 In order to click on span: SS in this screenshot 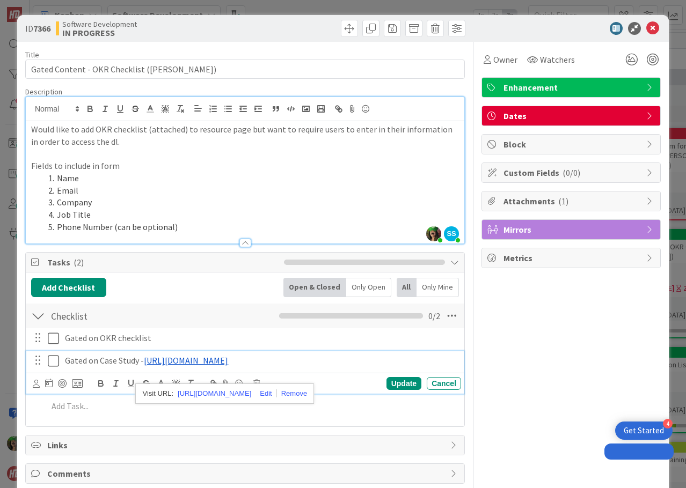, I will do `click(451, 234)`.